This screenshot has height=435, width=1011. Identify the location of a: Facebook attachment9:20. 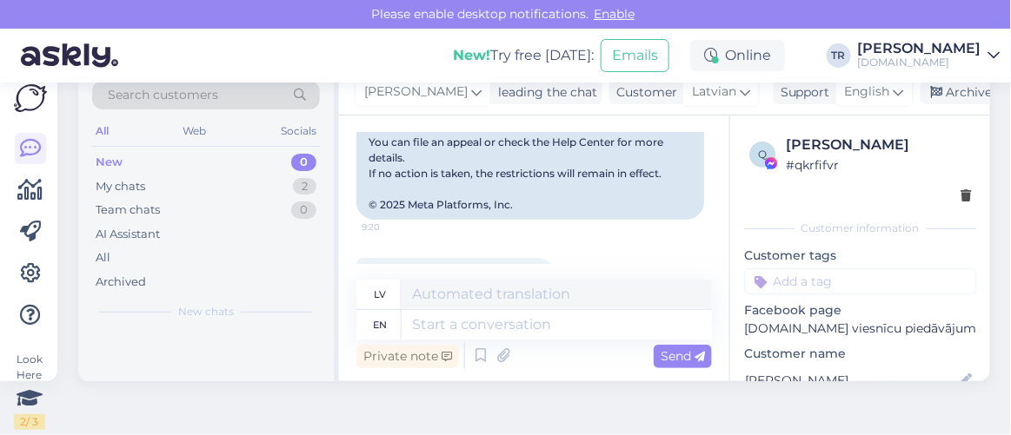
(455, 276).